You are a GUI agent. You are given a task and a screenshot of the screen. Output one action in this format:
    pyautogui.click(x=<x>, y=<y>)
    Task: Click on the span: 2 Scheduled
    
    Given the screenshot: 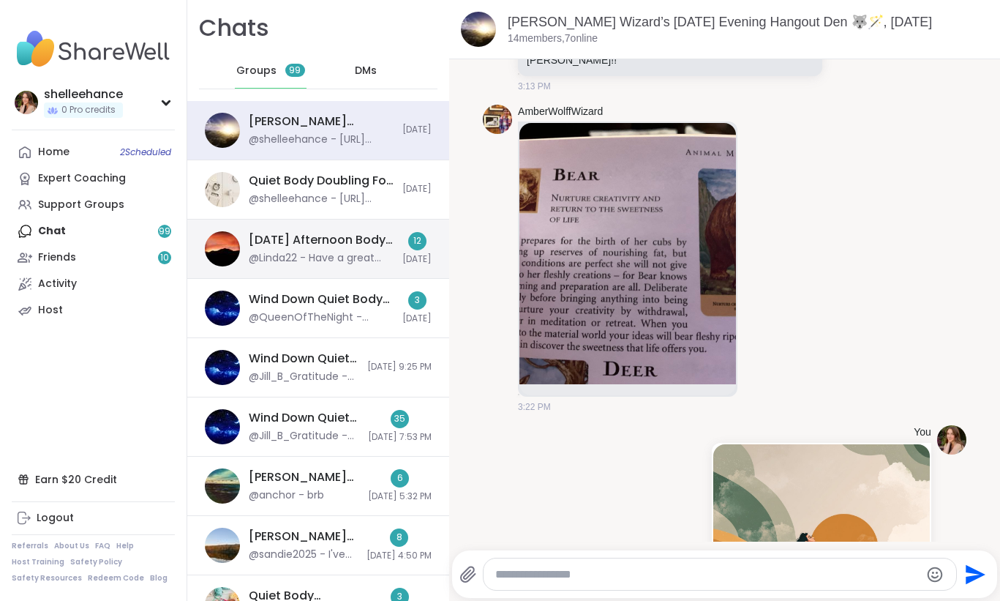 What is the action you would take?
    pyautogui.click(x=146, y=152)
    